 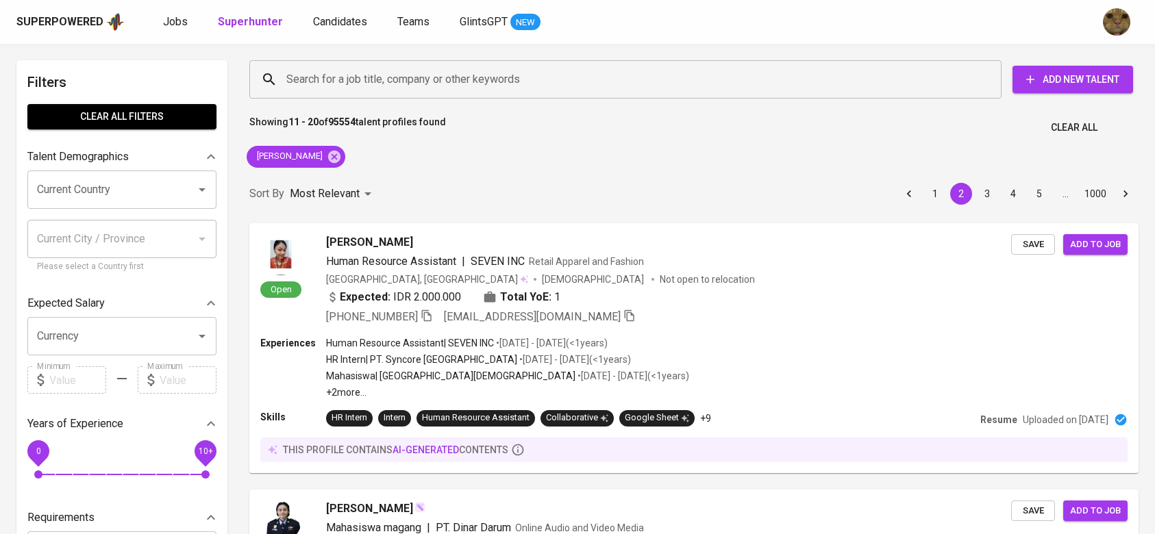 I want to click on p: Requirements, so click(x=61, y=518).